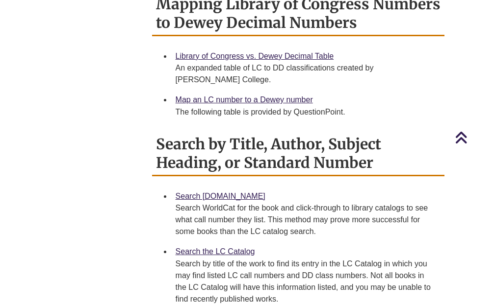 This screenshot has height=306, width=494. I want to click on div: The following table is provided by QuestionPoint., so click(306, 112).